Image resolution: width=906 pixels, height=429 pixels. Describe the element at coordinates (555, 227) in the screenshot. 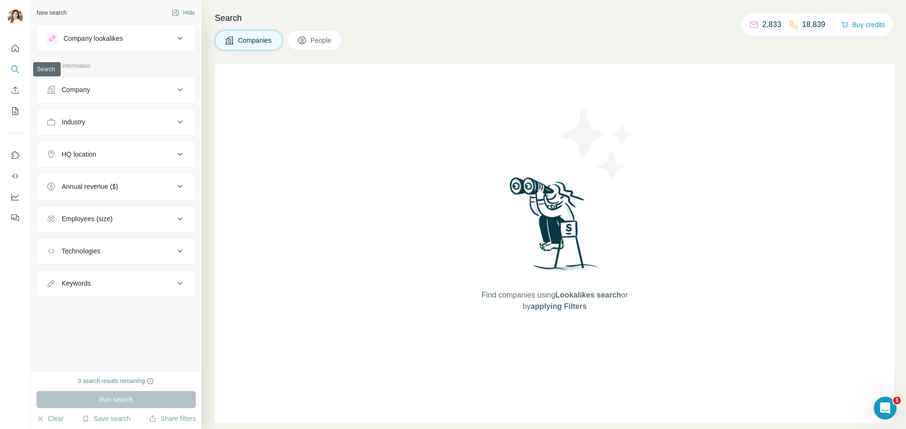

I see `img: Surfe Illustration - Woman searching with binoculars` at that location.